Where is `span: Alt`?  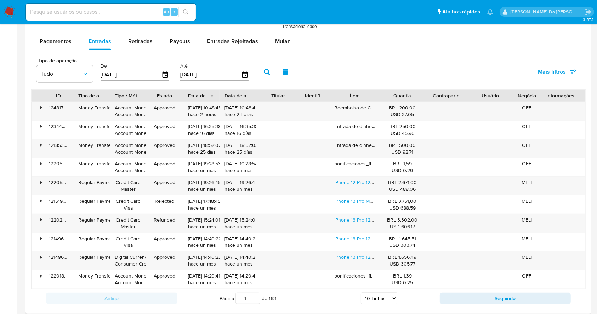
span: Alt is located at coordinates (166, 12).